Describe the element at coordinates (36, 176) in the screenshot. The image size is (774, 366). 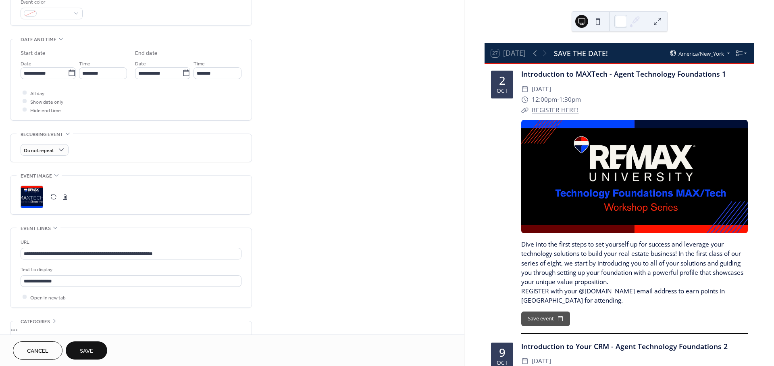
I see `span: Event image` at that location.